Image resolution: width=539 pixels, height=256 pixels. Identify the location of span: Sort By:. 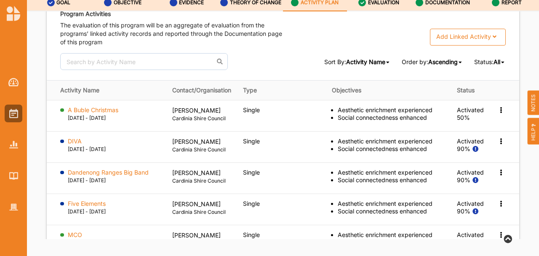
(358, 61).